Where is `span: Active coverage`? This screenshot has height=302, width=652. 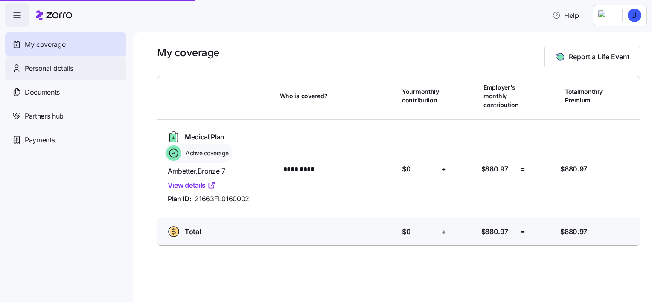 span: Active coverage is located at coordinates (206, 153).